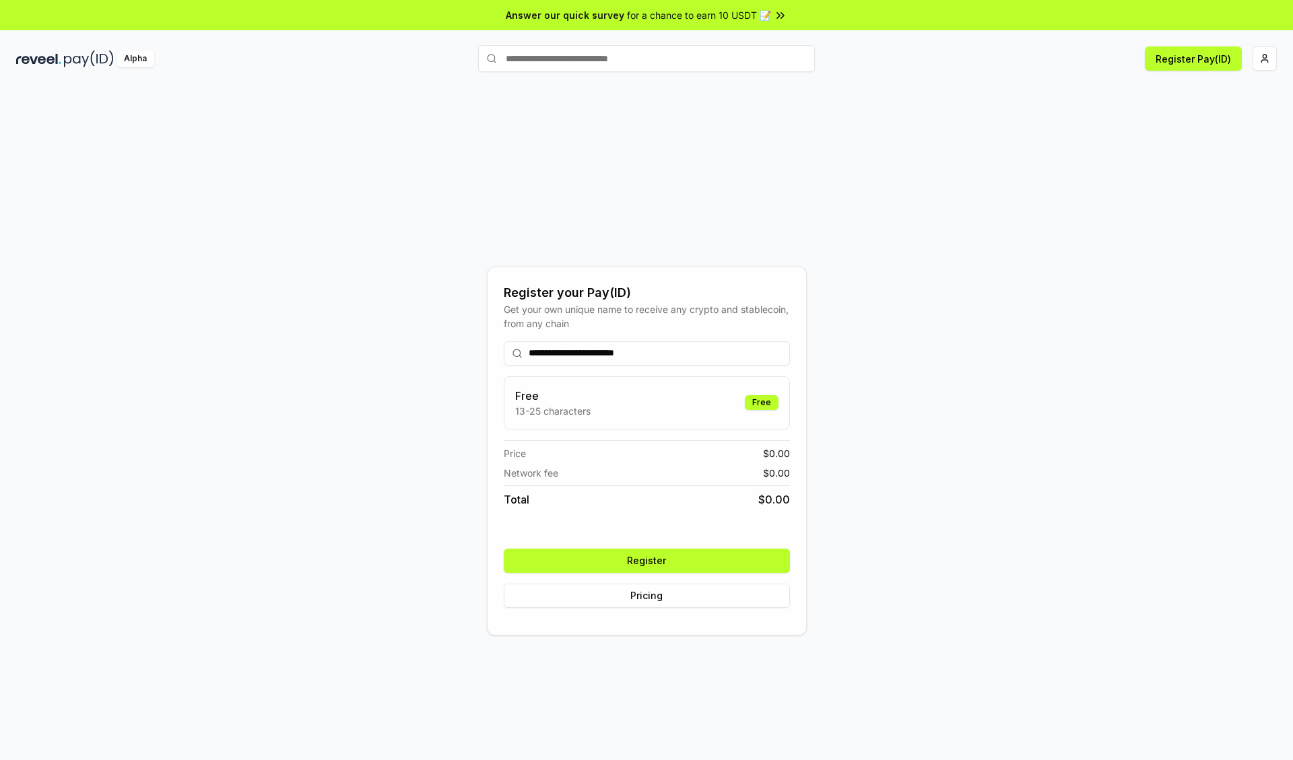 Image resolution: width=1293 pixels, height=760 pixels. What do you see at coordinates (553, 411) in the screenshot?
I see `p: 13-25 characters` at bounding box center [553, 411].